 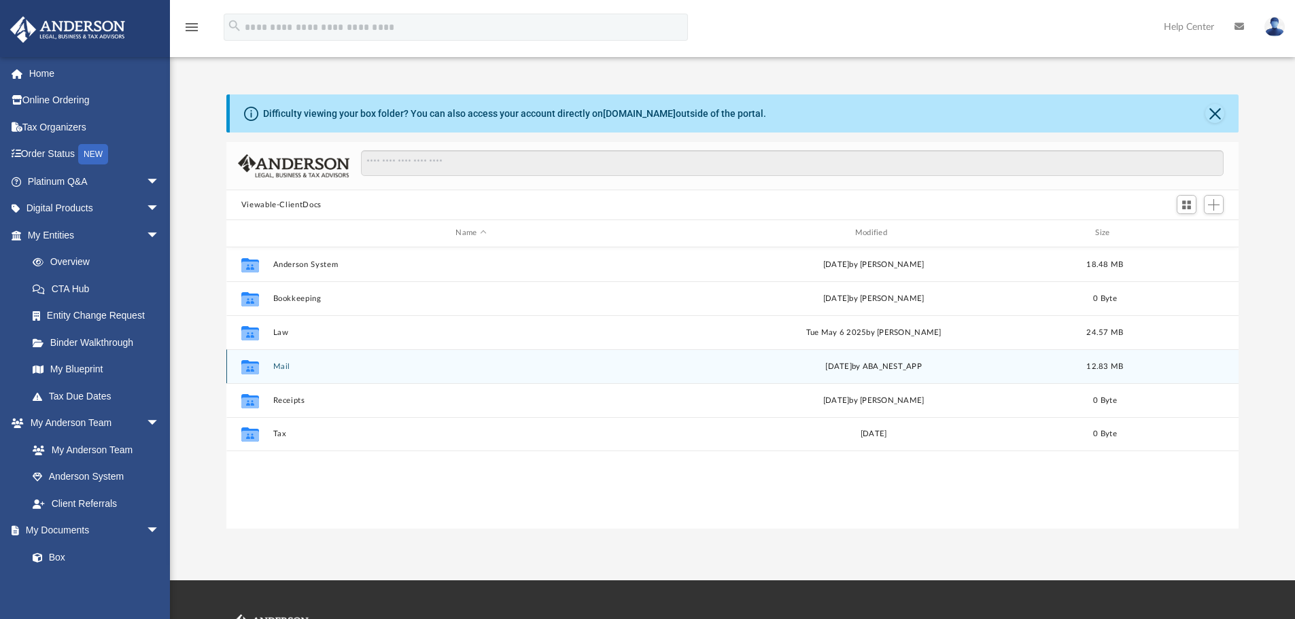 I want to click on button: Tax, so click(x=470, y=434).